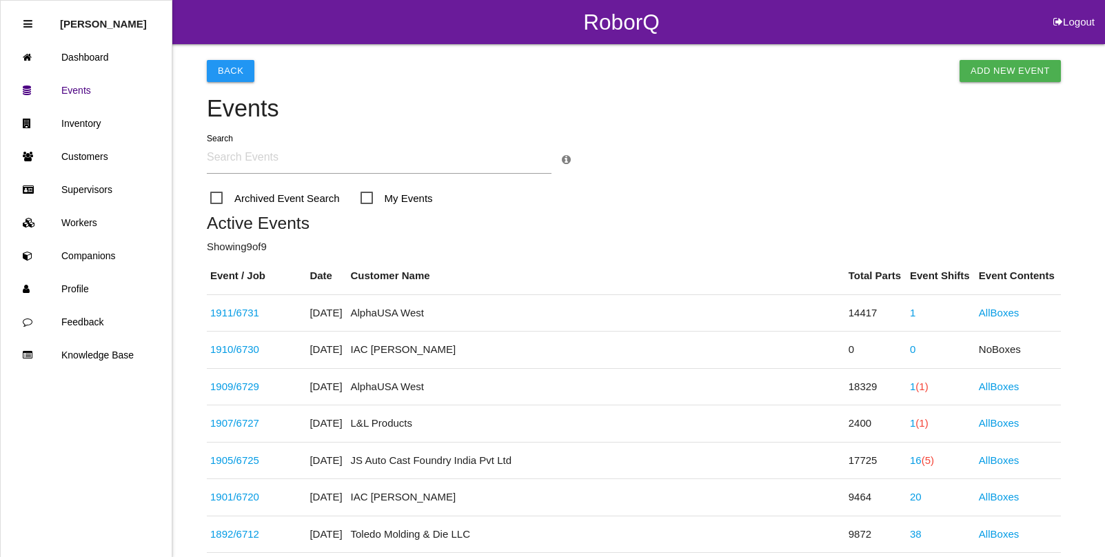 This screenshot has width=1105, height=557. Describe the element at coordinates (86, 256) in the screenshot. I see `a: Companions` at that location.